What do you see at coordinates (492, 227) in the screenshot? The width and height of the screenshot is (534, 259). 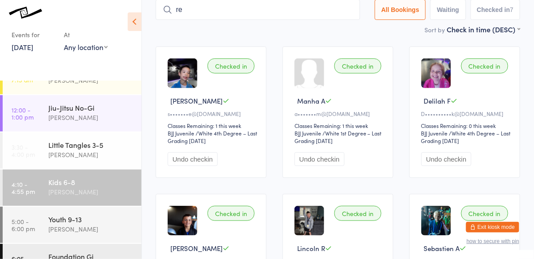 I see `button: Exit kiosk mode` at bounding box center [492, 227].